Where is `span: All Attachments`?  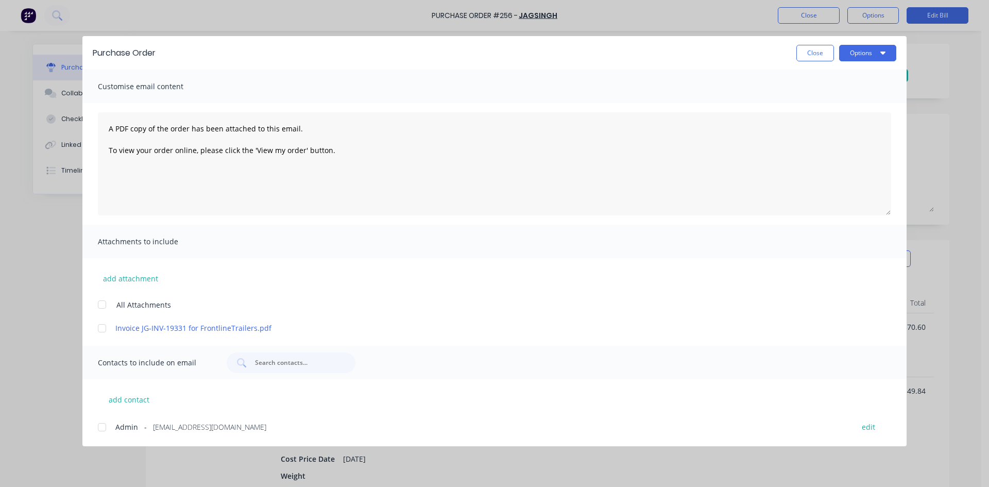
span: All Attachments is located at coordinates (144, 304).